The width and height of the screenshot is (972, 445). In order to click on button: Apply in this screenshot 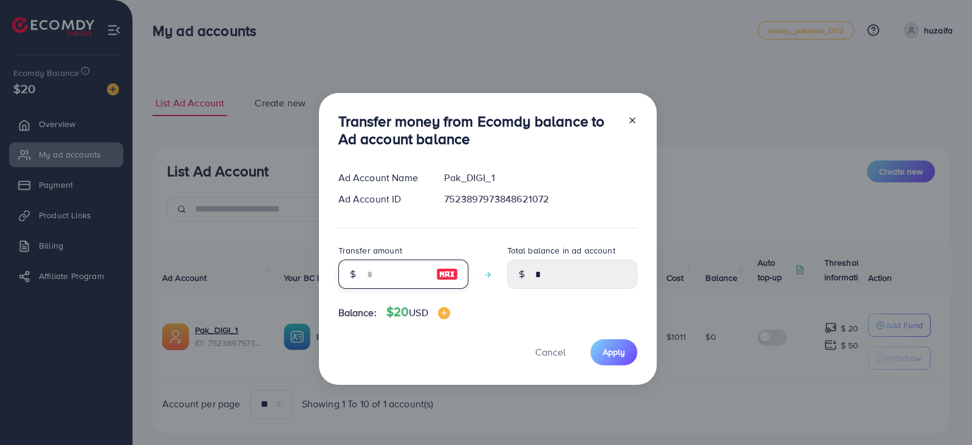, I will do `click(613, 352)`.